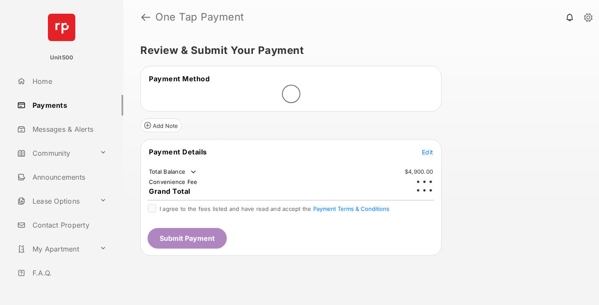 This screenshot has height=305, width=599. I want to click on a: Community, so click(55, 153).